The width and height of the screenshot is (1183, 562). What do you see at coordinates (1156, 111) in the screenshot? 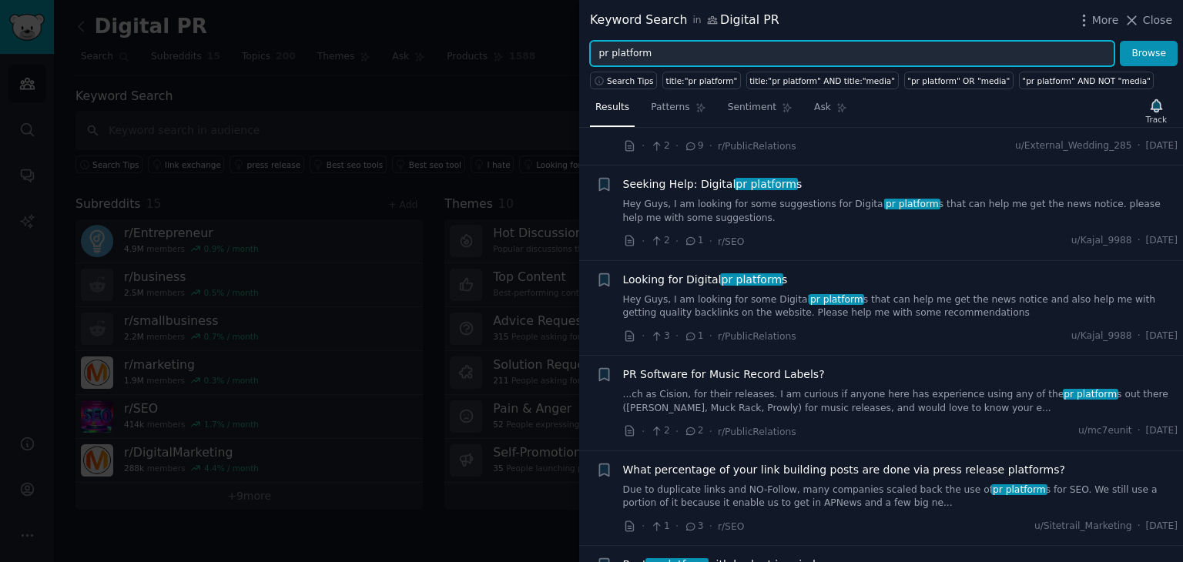
I see `button: Track` at bounding box center [1156, 111].